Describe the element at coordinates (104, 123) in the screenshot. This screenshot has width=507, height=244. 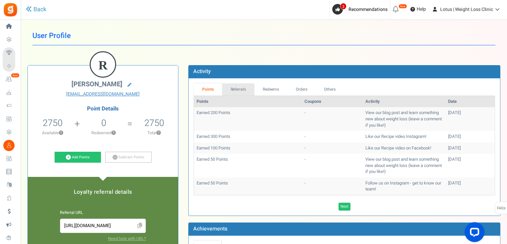
I see `h5: 0` at that location.